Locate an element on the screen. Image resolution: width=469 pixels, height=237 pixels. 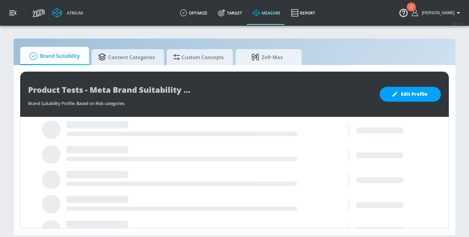
a: optimize is located at coordinates (193, 13).